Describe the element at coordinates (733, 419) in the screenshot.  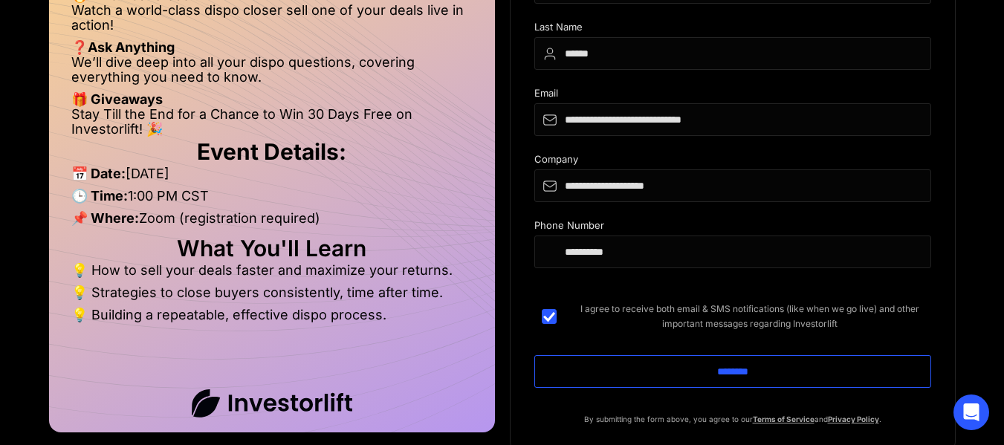
I see `p: By submitting the form above, you agree to our and .` at that location.